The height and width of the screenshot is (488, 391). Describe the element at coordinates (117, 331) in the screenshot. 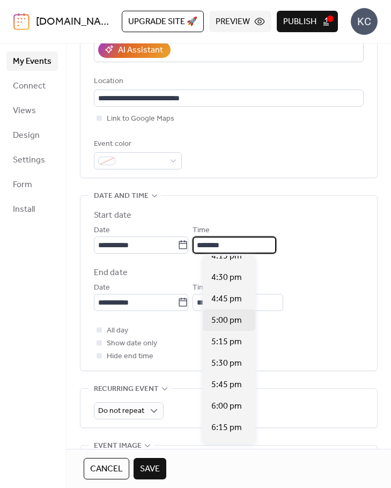

I see `span: All day` at that location.